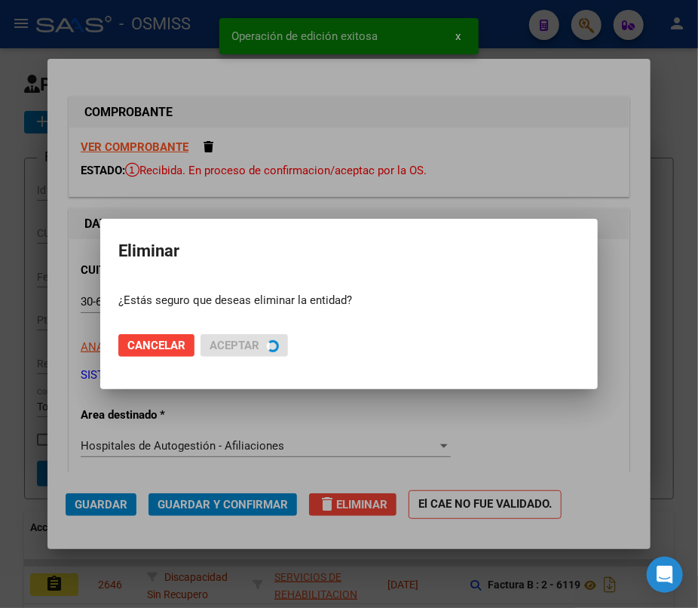  Describe the element at coordinates (156, 345) in the screenshot. I see `span: Cancelar` at that location.